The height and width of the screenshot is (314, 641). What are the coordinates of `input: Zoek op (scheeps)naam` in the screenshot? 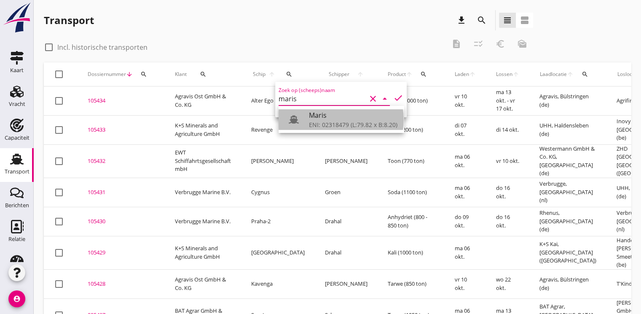 It's located at (322, 99).